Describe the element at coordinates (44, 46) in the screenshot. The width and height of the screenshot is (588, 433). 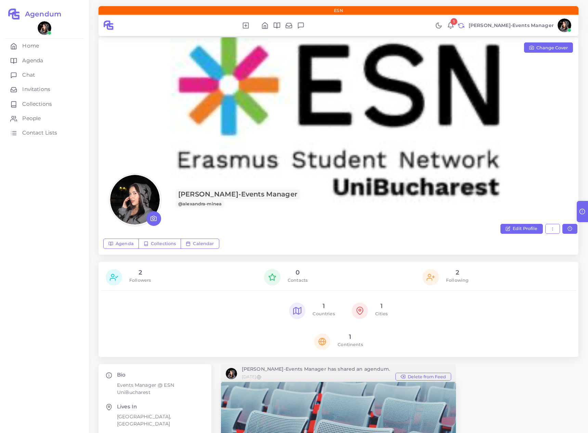
I see `a: Home` at that location.